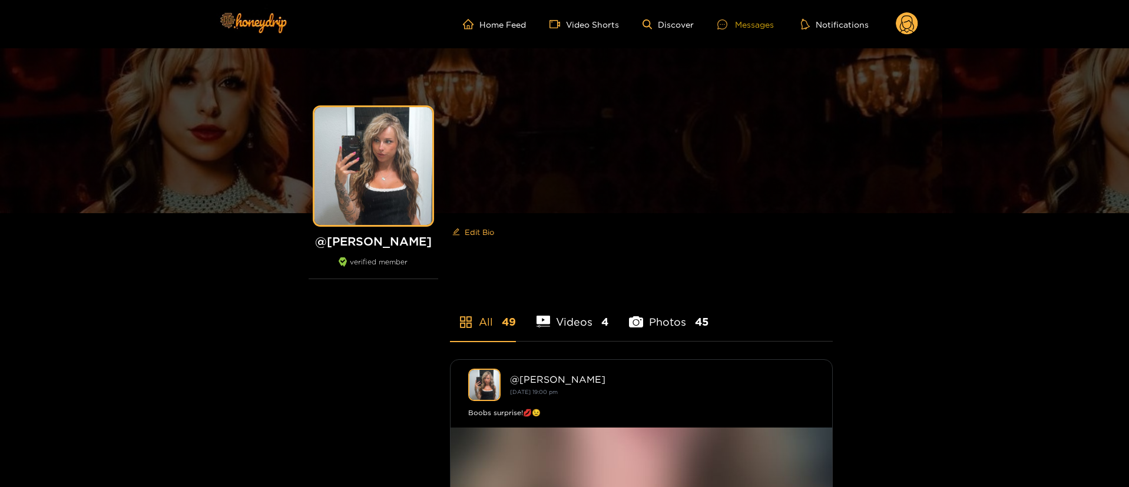  What do you see at coordinates (835, 24) in the screenshot?
I see `button: Notifications` at bounding box center [835, 24].